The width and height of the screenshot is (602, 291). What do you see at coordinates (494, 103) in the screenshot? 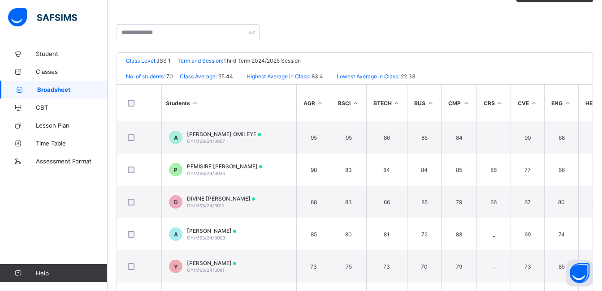
I see `th: CRS` at bounding box center [494, 103].